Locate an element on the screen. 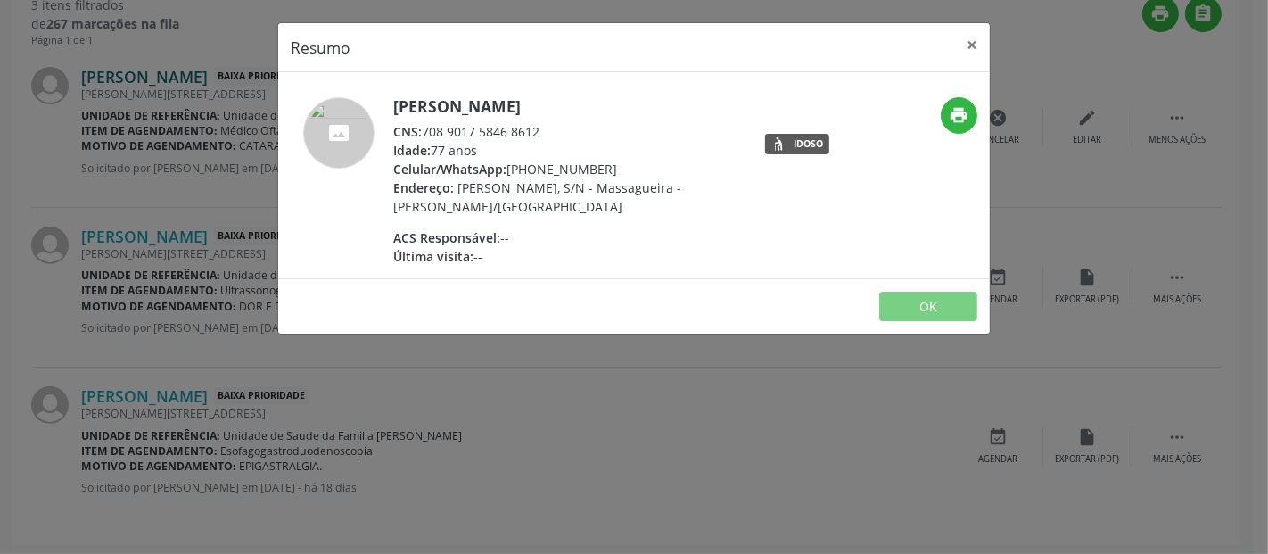 The height and width of the screenshot is (554, 1268). span: ACS Responsável: is located at coordinates (447, 237).